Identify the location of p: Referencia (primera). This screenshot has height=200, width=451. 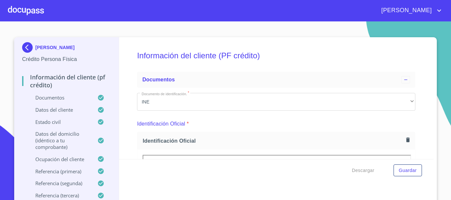
(60, 172).